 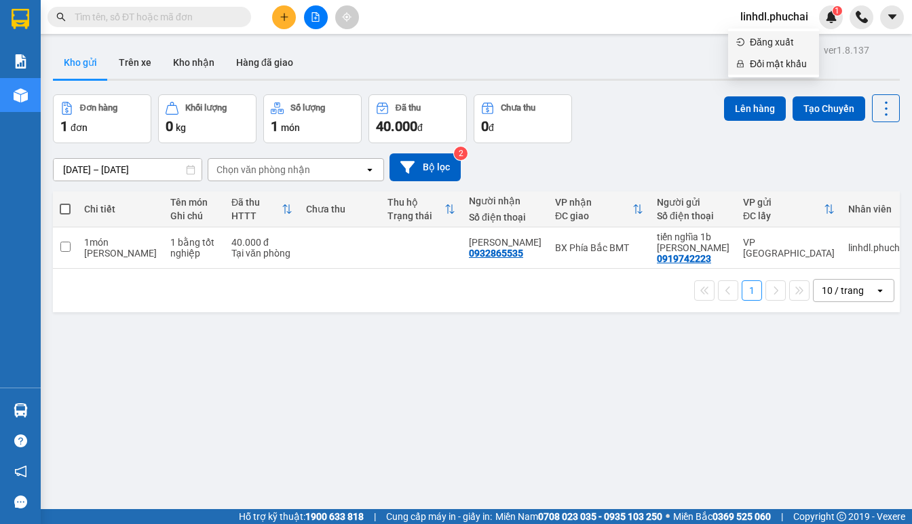 I want to click on div: BX Phía Bắc BMT, so click(x=599, y=248).